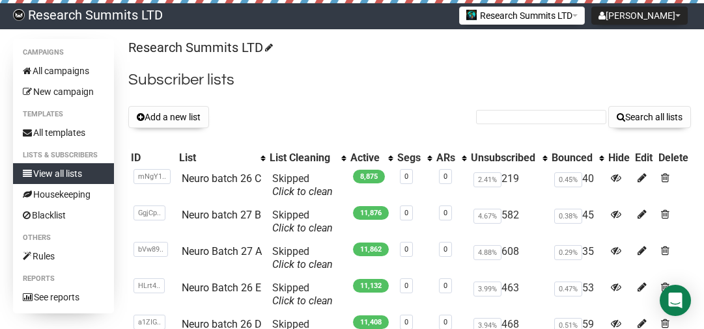 Image resolution: width=704 pixels, height=329 pixels. I want to click on li: Templates, so click(63, 115).